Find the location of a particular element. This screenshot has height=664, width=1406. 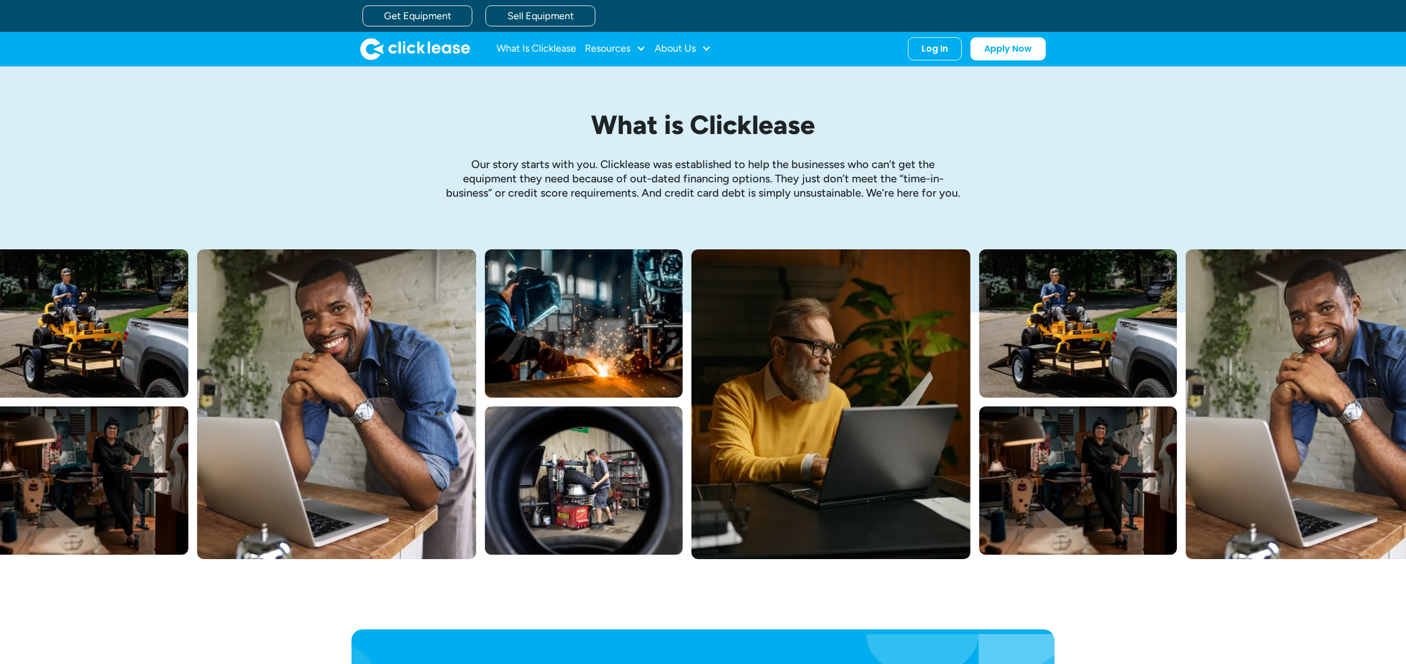

a: Apply Now is located at coordinates (1008, 49).